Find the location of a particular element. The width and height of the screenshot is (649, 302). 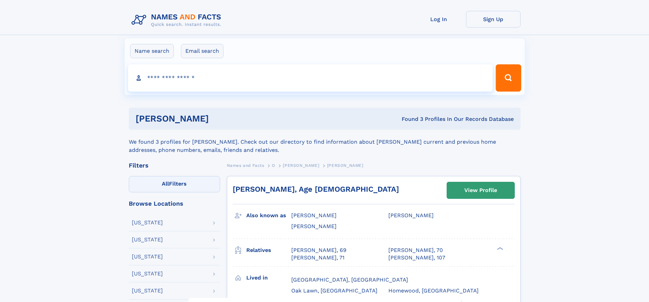

h3: Also known as is located at coordinates (269, 216).